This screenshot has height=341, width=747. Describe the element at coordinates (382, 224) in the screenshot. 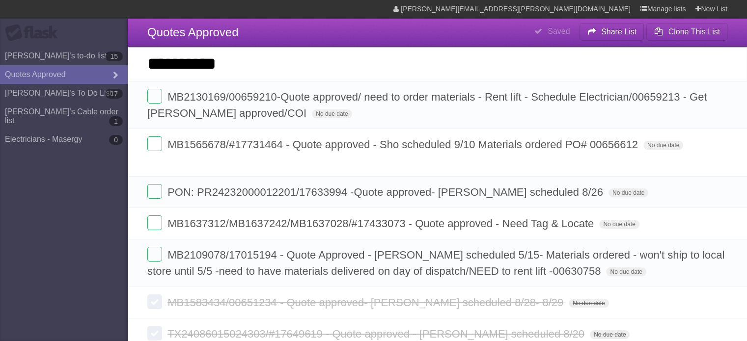

I see `span: MB1637312/MB1637242/MB1637028/#17433073 - Quote approved - Need Tag & Locate` at that location.